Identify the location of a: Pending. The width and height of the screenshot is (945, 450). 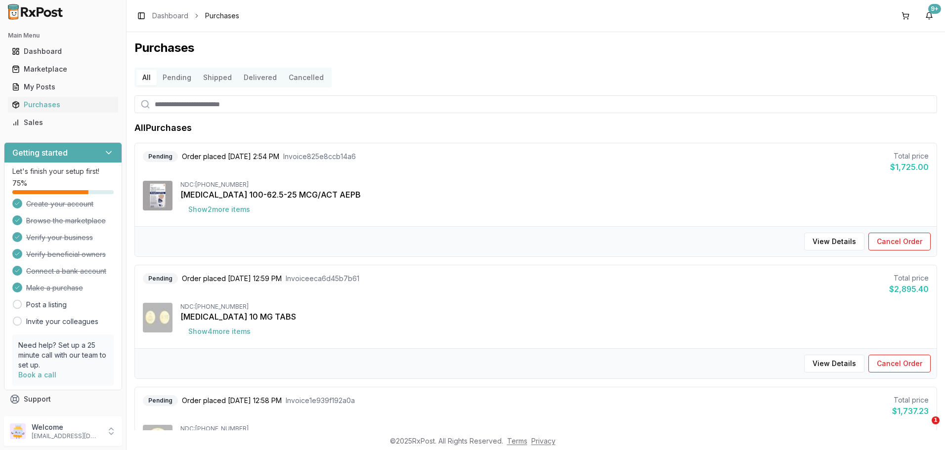
(177, 78).